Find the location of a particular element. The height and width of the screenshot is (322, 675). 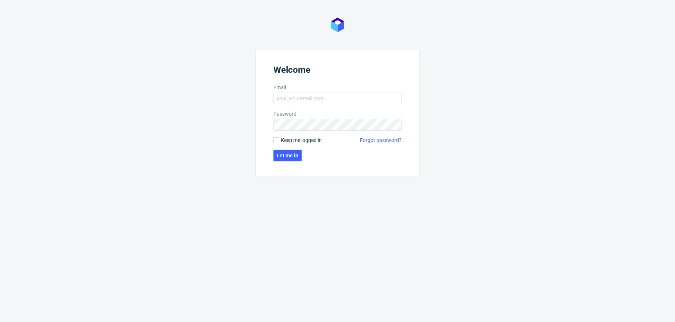

input: you@youremail.com is located at coordinates (338, 98).